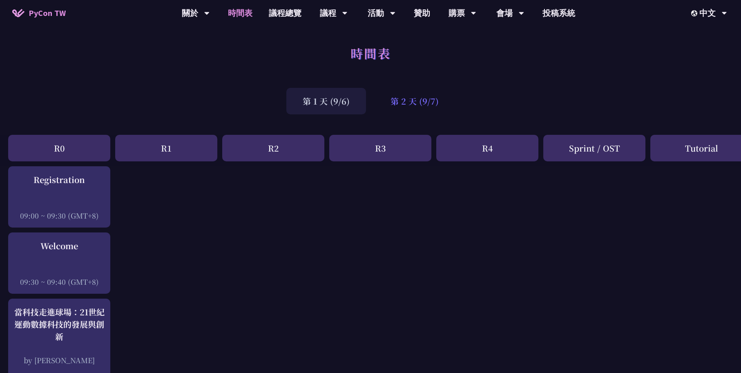 This screenshot has width=741, height=373. I want to click on div: 第 1 天 (9/6), so click(326, 101).